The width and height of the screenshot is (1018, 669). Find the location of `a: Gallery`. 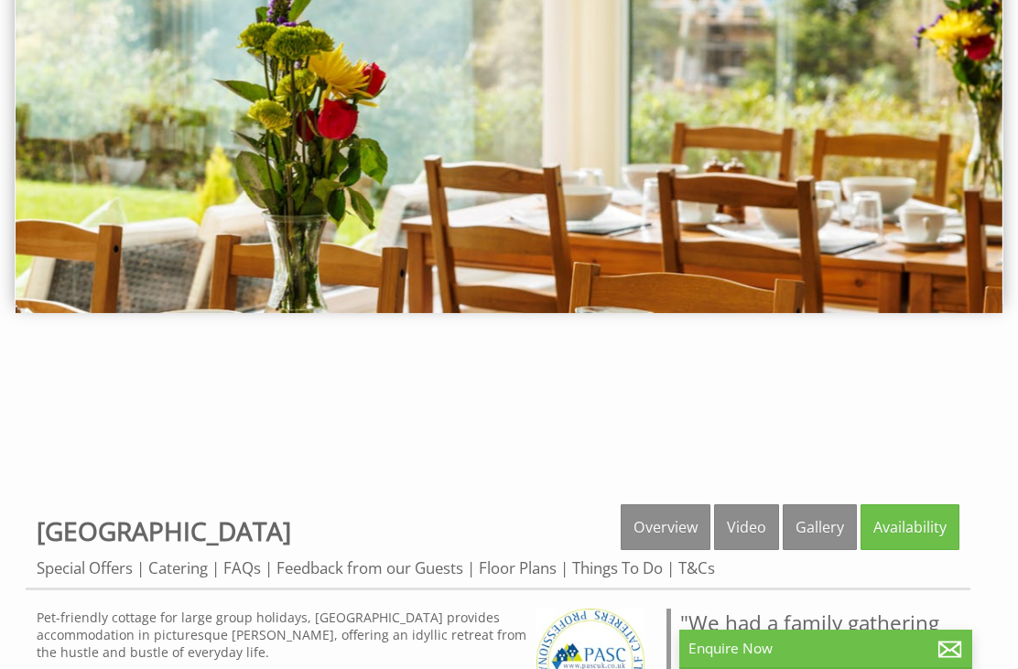

a: Gallery is located at coordinates (819, 527).